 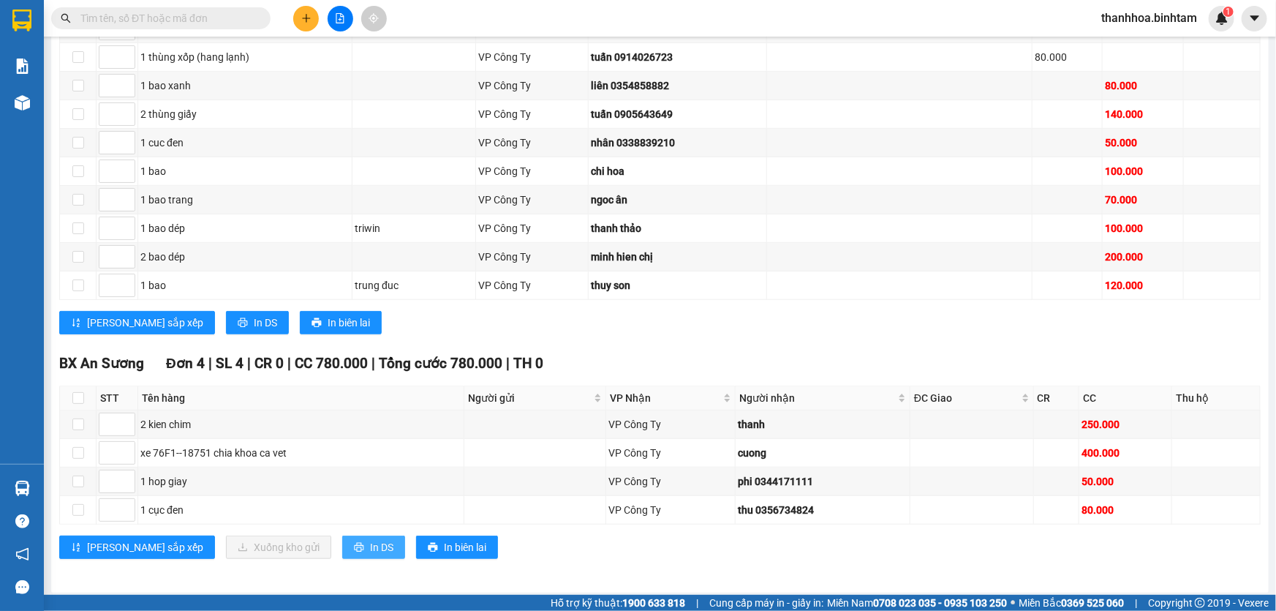 What do you see at coordinates (269, 363) in the screenshot?
I see `span: CR 0` at bounding box center [269, 363].